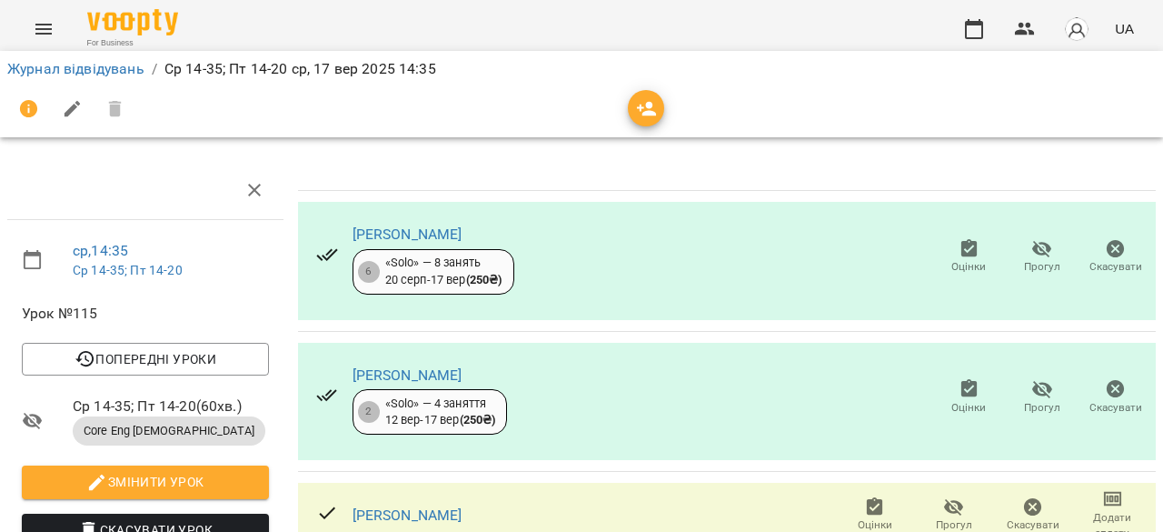  What do you see at coordinates (300, 69) in the screenshot?
I see `p: Ср 14-35; Пт 14-20 ср, 17 вер 2025 14:35` at bounding box center [300, 69].